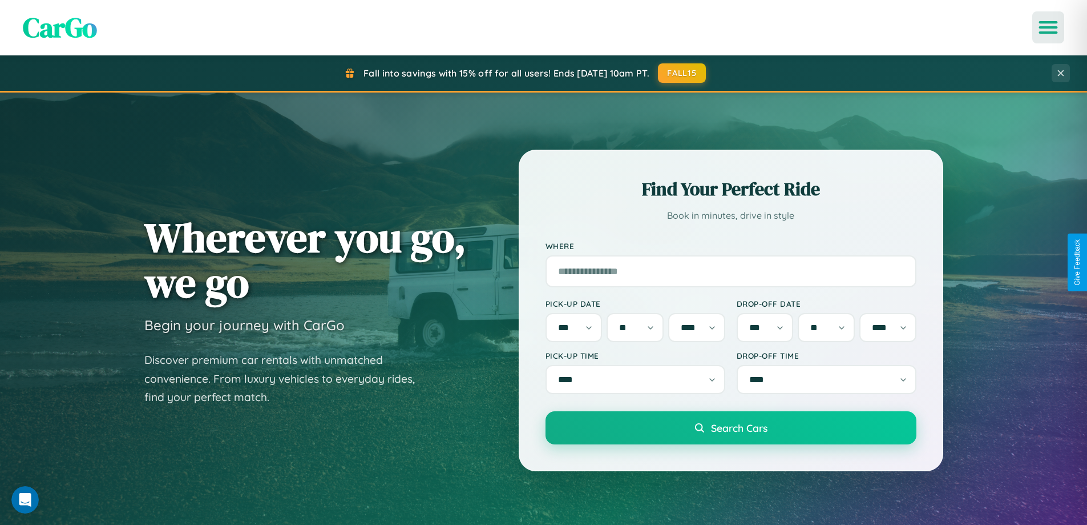 The image size is (1087, 525). Describe the element at coordinates (305, 260) in the screenshot. I see `h1: Wherever you go, we go` at that location.